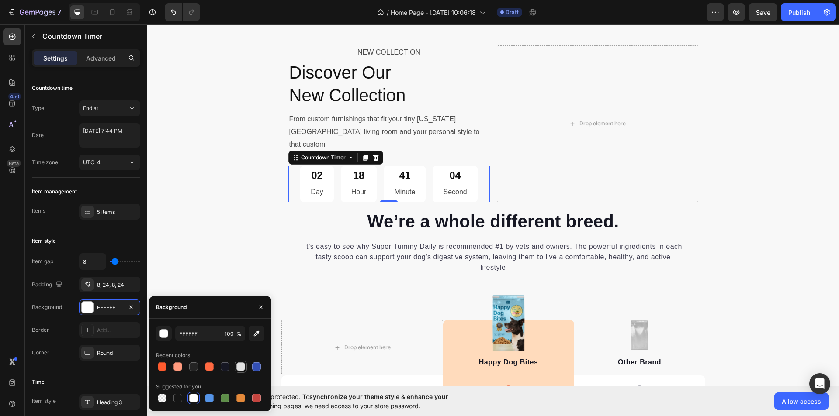  I want to click on span: Your page is password protected. To when designing pages, we need access to your store password., so click(342, 401).